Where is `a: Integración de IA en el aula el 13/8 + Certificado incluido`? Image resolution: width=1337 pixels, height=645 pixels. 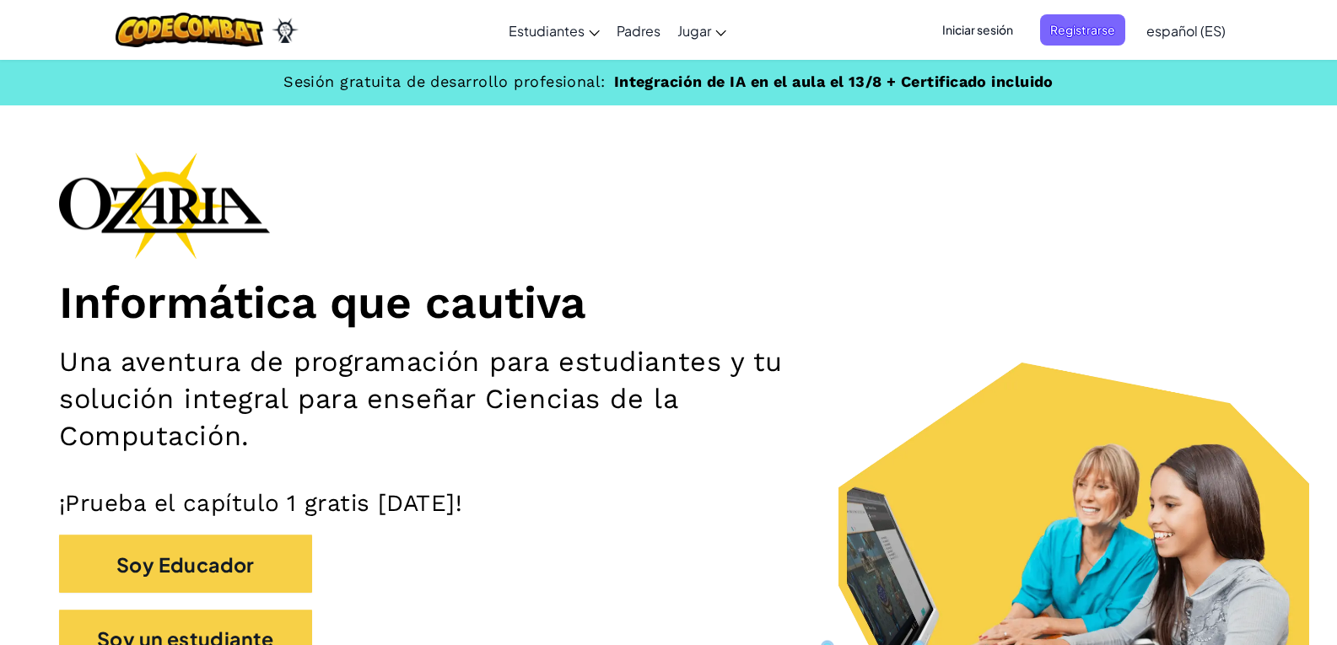
a: Integración de IA en el aula el 13/8 + Certificado incluido is located at coordinates (833, 81).